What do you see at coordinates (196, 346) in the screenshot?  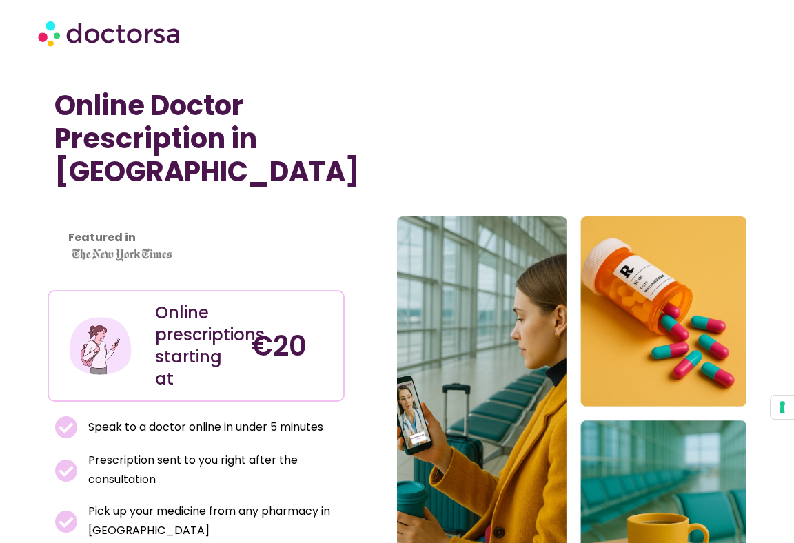 I see `div: Online prescriptions starting at` at bounding box center [196, 346].